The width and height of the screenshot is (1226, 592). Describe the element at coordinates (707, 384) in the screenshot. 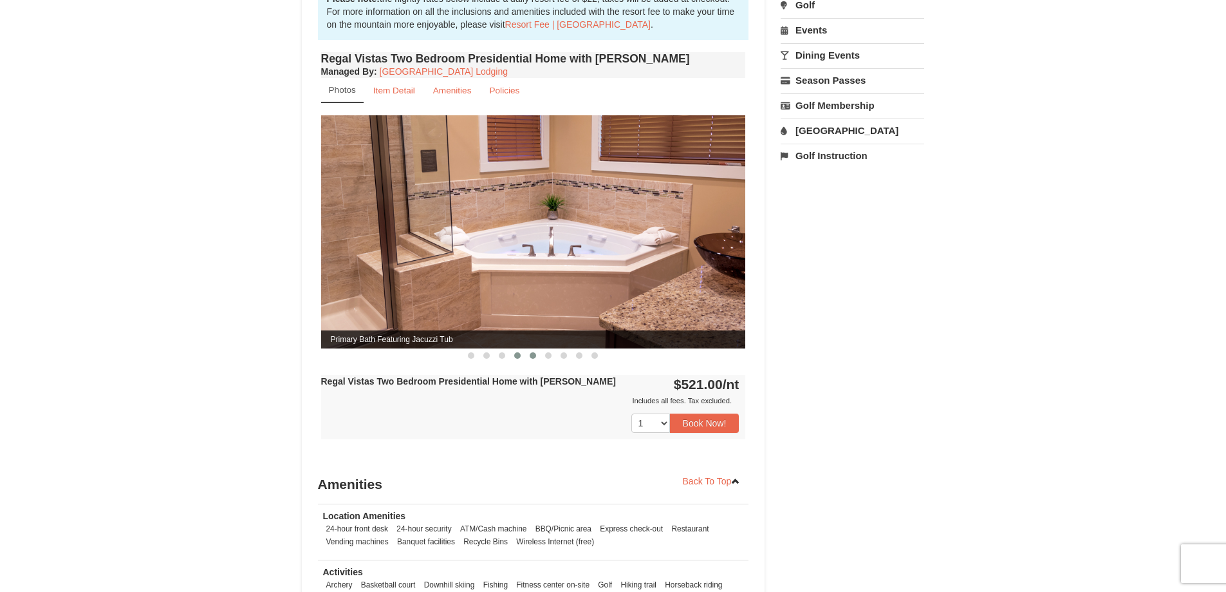

I see `strong: $521.00` at that location.